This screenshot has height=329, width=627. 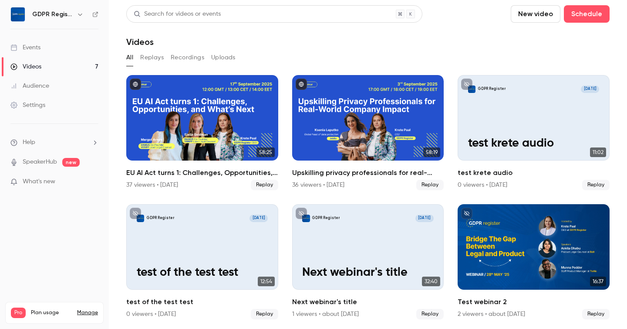 I want to click on div: Events, so click(x=25, y=47).